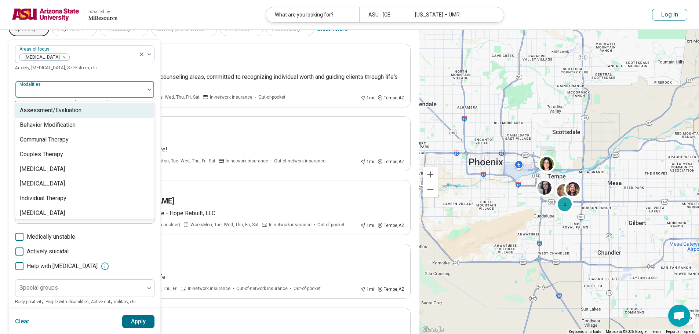  What do you see at coordinates (313, 15) in the screenshot?
I see `div: What are you looking for?` at bounding box center [313, 15].